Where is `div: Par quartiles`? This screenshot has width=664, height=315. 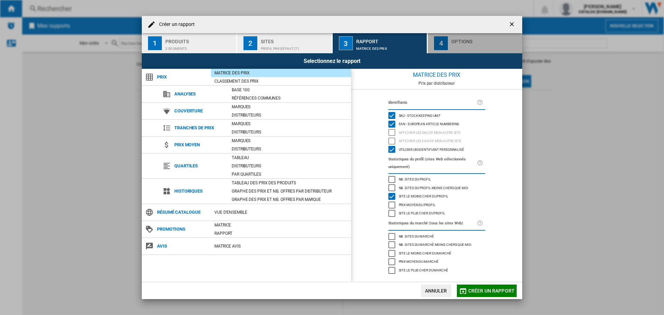 div: Par quartiles is located at coordinates (289, 174).